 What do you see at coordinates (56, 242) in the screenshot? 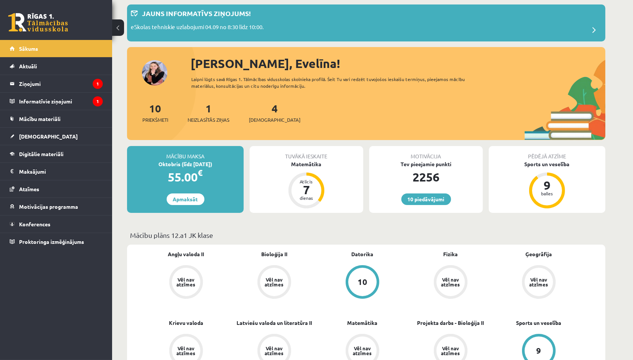
I see `a: Proktoringa izmēģinājums` at bounding box center [56, 242].